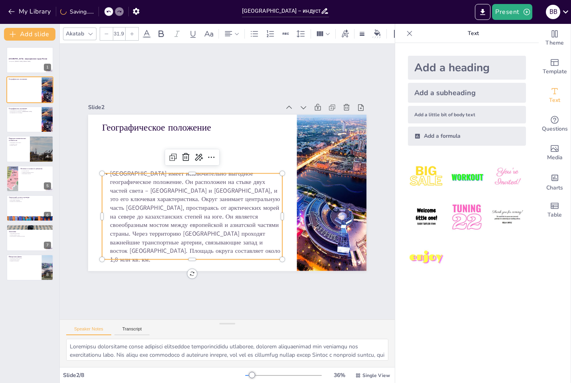 This screenshot has width=571, height=383. I want to click on p: Протяженность и площадь, so click(24, 113).